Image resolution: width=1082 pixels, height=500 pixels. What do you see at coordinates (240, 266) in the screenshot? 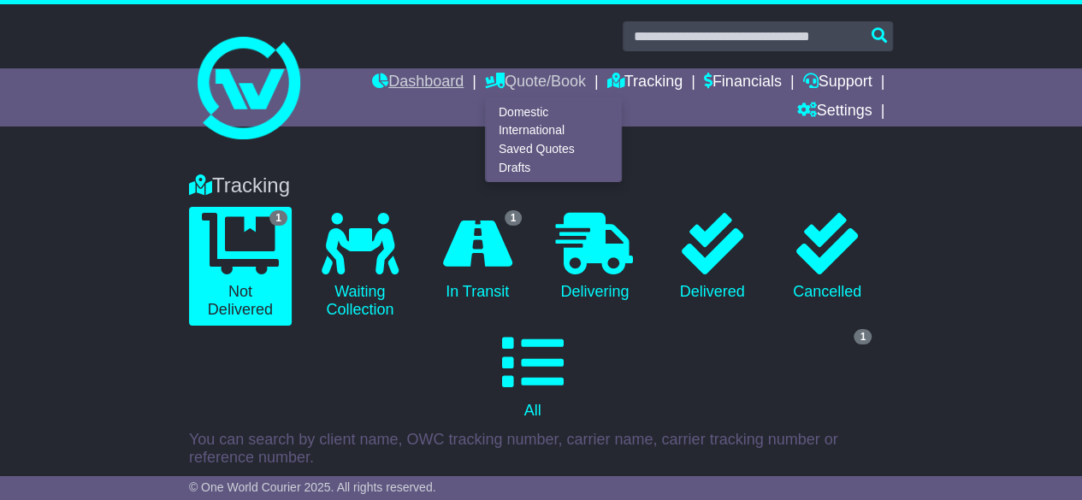
I see `a: 1 Not Delivered` at bounding box center [240, 266].